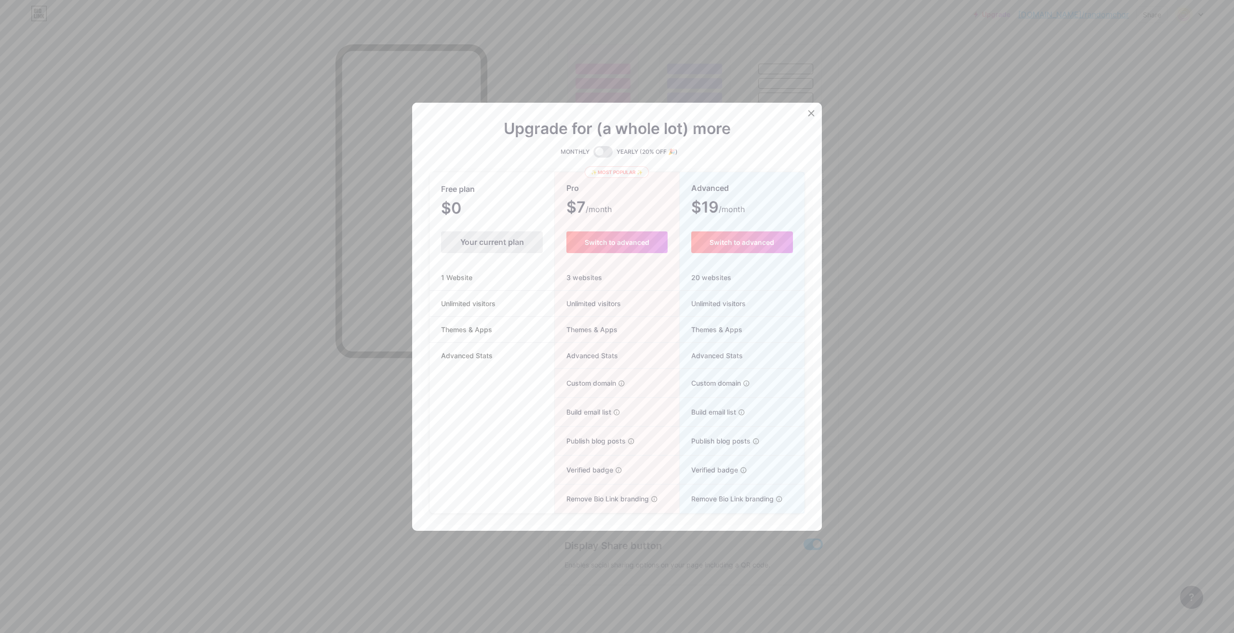 The width and height of the screenshot is (1234, 633). I want to click on span: $19, so click(718, 208).